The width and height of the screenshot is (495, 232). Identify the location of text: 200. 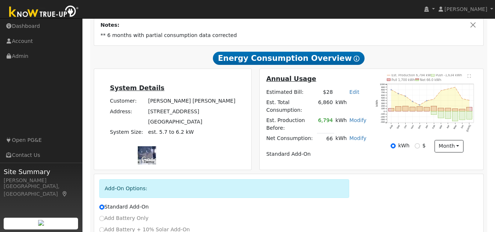
(383, 106).